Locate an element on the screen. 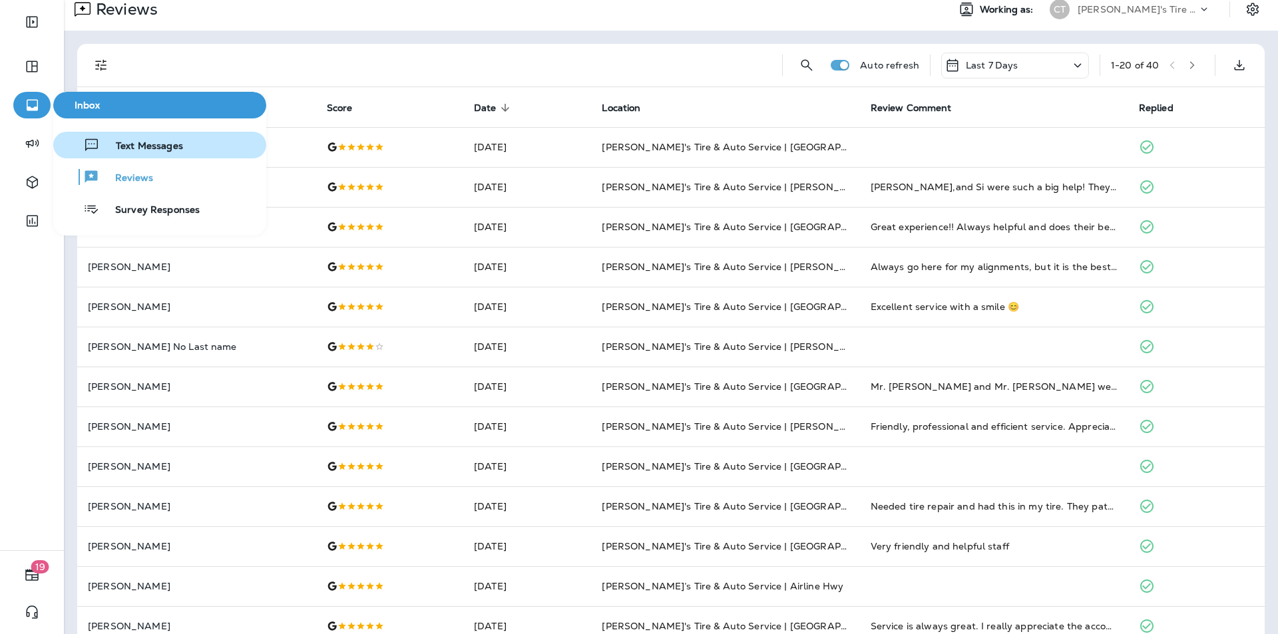 The width and height of the screenshot is (1278, 634). div: Mr. Chris and Mr. Geoffrey were exceptionally and extremely professional, friendly and engaging t... is located at coordinates (994, 387).